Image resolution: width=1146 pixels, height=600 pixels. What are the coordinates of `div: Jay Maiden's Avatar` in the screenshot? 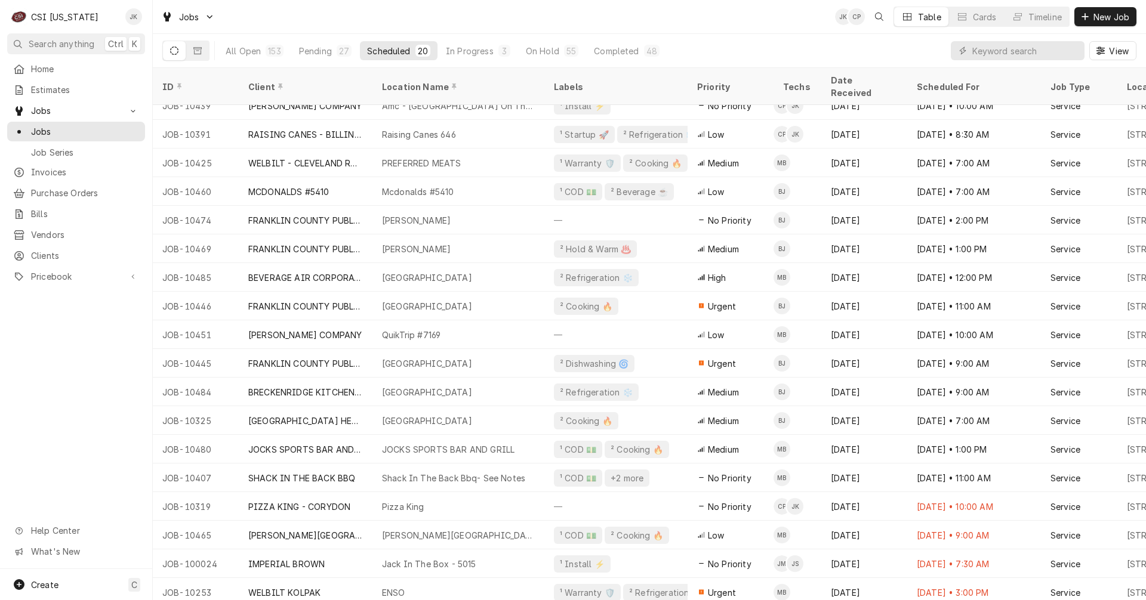 It's located at (782, 564).